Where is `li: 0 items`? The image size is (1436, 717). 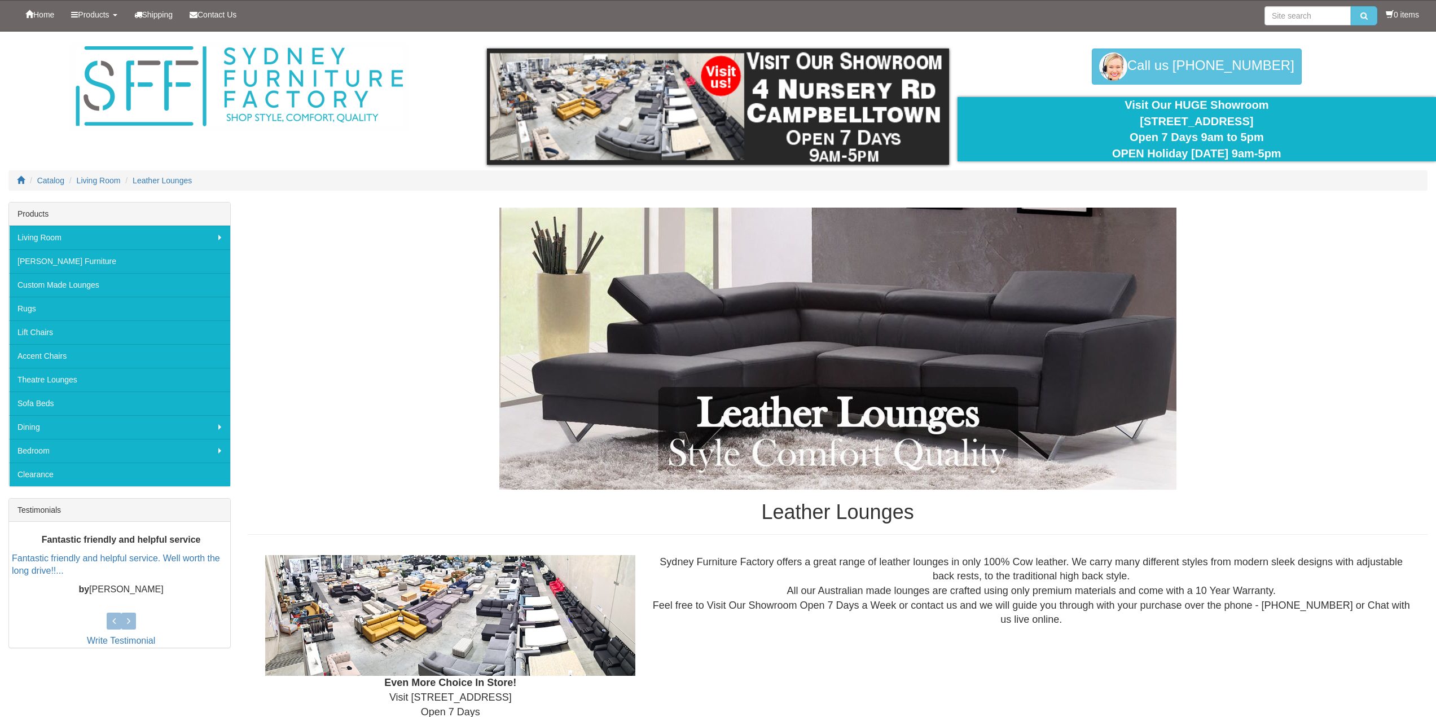 li: 0 items is located at coordinates (1402, 15).